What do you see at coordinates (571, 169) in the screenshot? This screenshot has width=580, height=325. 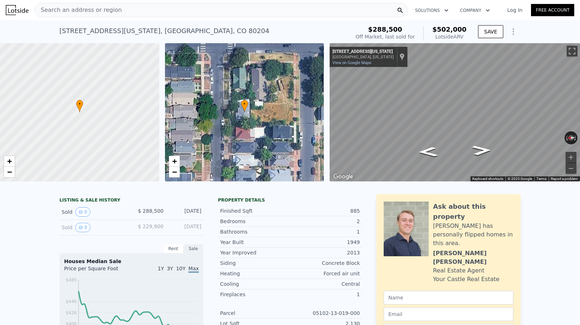 I see `button: Zoom out` at bounding box center [571, 169].